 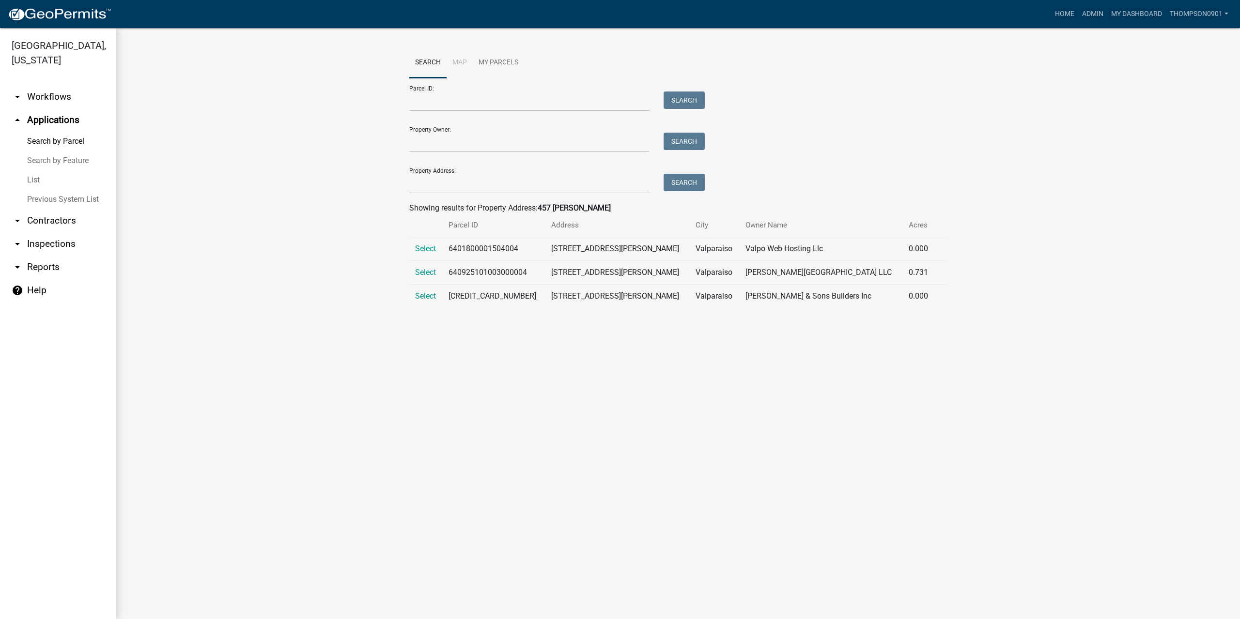 I want to click on a: My Dashboard, so click(x=1136, y=14).